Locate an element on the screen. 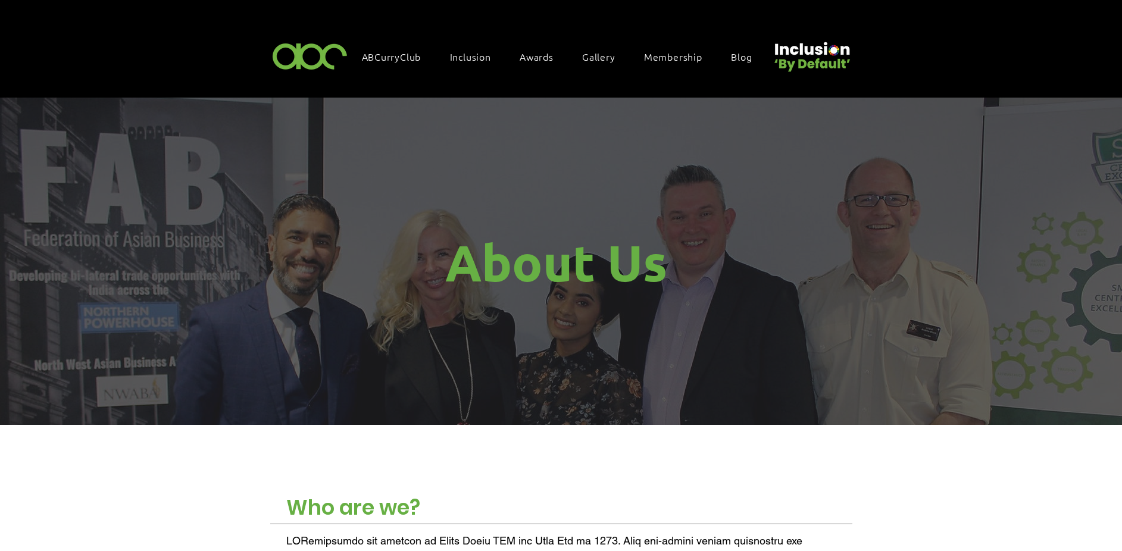 Image resolution: width=1122 pixels, height=551 pixels. span: Membership is located at coordinates (673, 57).